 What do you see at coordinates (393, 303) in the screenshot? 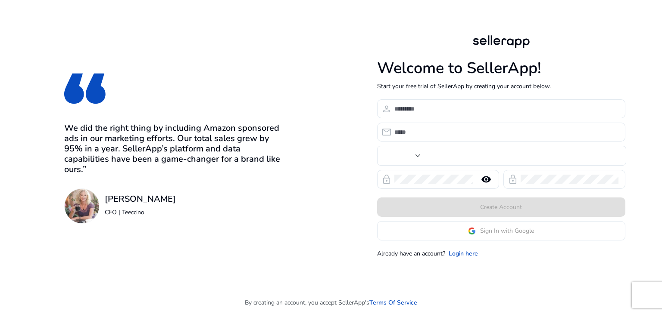
I see `a: Terms Of Service` at bounding box center [393, 303].